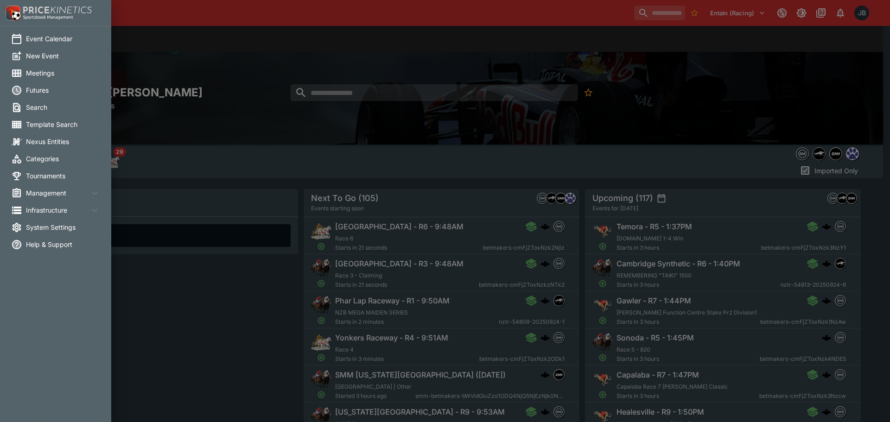 This screenshot has width=890, height=422. Describe the element at coordinates (63, 227) in the screenshot. I see `span: System Settings` at that location.